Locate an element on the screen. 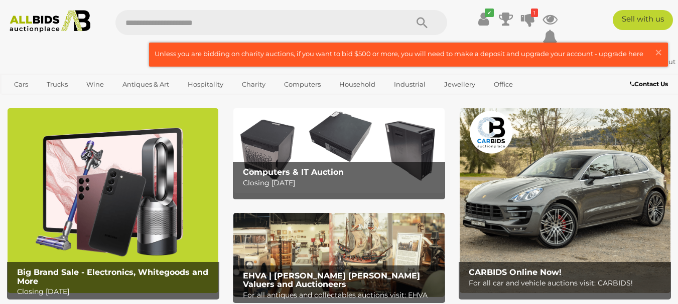 The image size is (678, 304). a: Computers is located at coordinates (302, 84).